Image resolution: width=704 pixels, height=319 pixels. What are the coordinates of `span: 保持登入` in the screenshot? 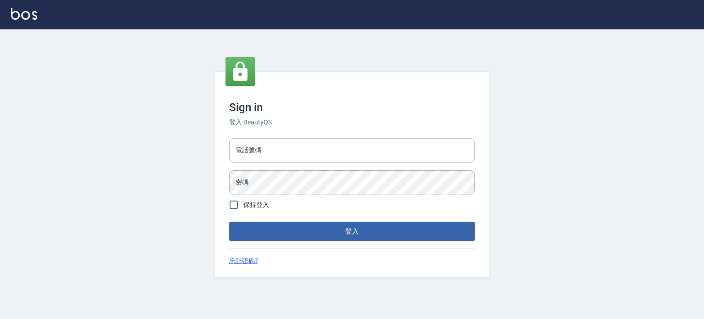 It's located at (256, 204).